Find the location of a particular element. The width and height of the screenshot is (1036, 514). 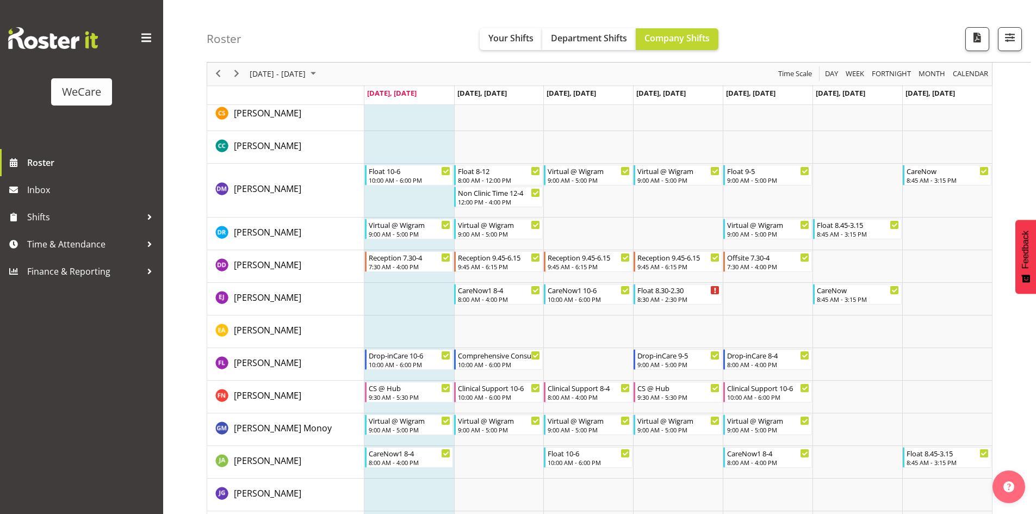

div: Felize Lacson"s event - Comprehensive Consult 10-6 Begin From Tuesday, August 12, 2025 at 10:00:0... is located at coordinates (498, 359).